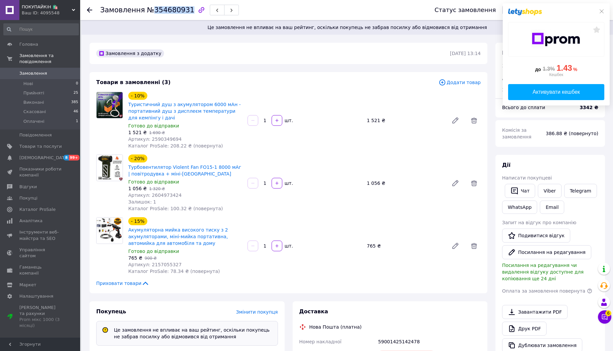  I want to click on span: Товари в замовленні (3), so click(133, 82).